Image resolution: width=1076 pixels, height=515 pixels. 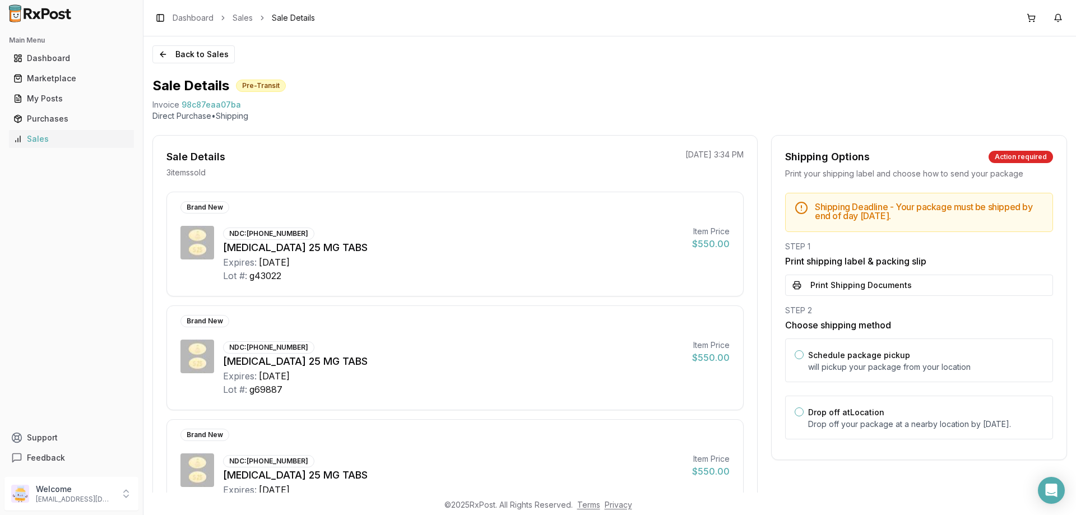 I want to click on label: Drop off at Location, so click(x=846, y=412).